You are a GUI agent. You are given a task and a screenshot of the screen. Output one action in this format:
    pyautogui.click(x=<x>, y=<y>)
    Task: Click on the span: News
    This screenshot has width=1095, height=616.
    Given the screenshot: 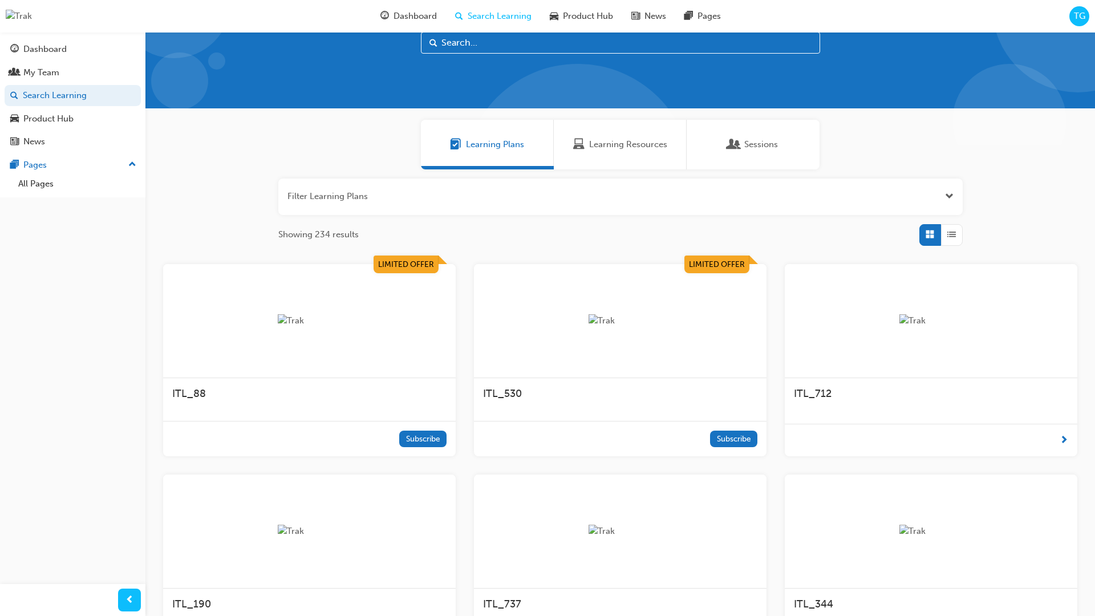 What is the action you would take?
    pyautogui.click(x=655, y=16)
    